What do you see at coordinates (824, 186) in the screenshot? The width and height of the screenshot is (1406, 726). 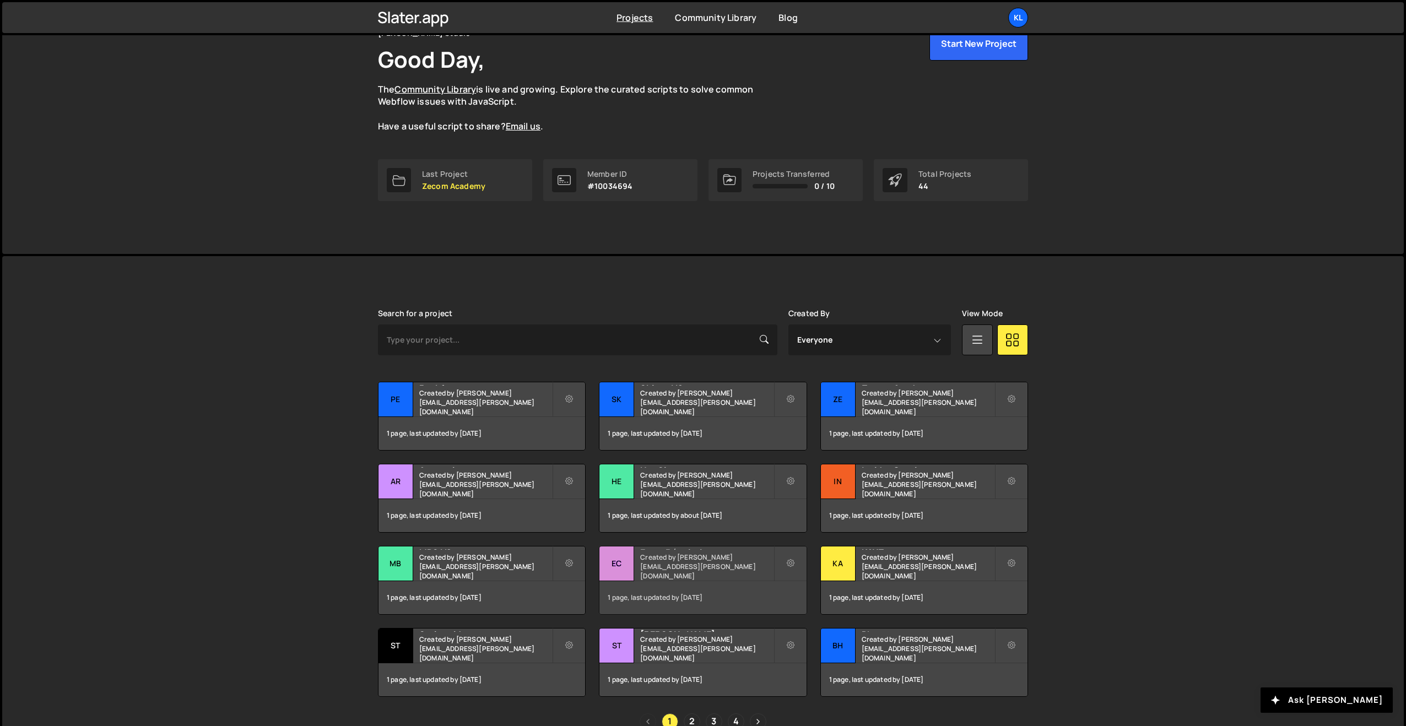 I see `span: 0 / 10` at bounding box center [824, 186].